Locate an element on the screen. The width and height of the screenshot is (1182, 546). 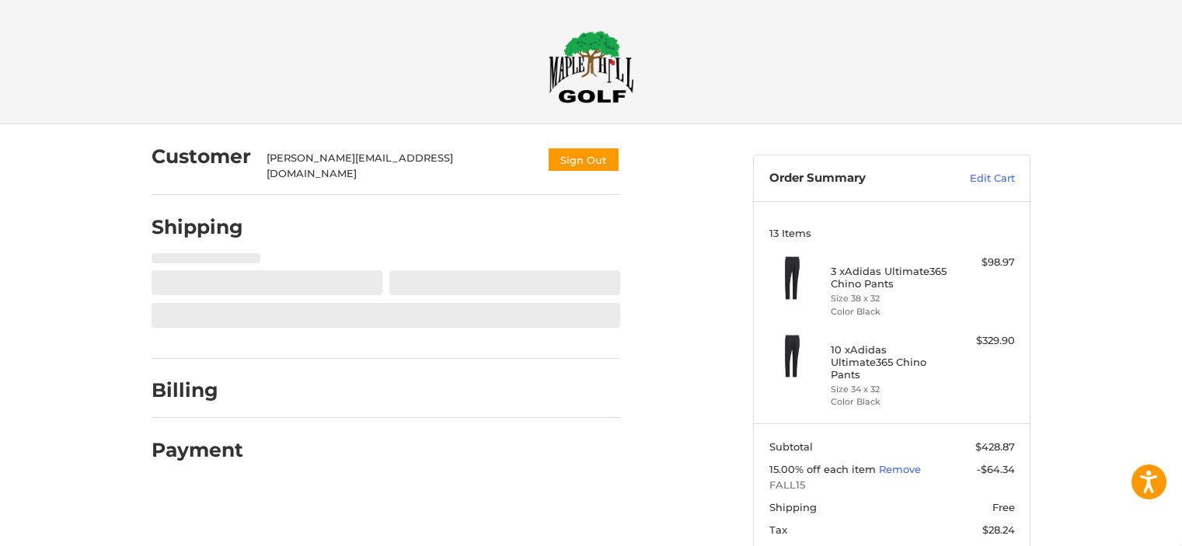
h2: Customer is located at coordinates (201, 156).